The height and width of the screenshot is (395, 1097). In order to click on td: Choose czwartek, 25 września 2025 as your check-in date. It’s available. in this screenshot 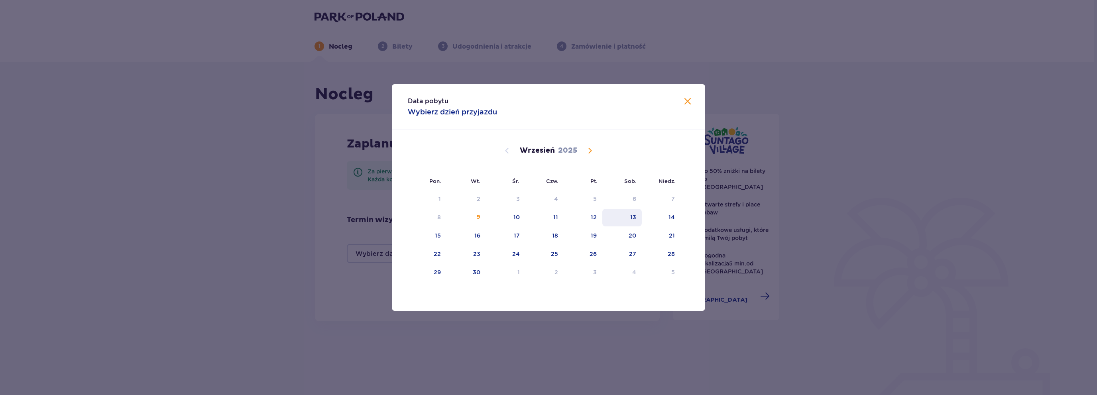, I will do `click(545, 254)`.